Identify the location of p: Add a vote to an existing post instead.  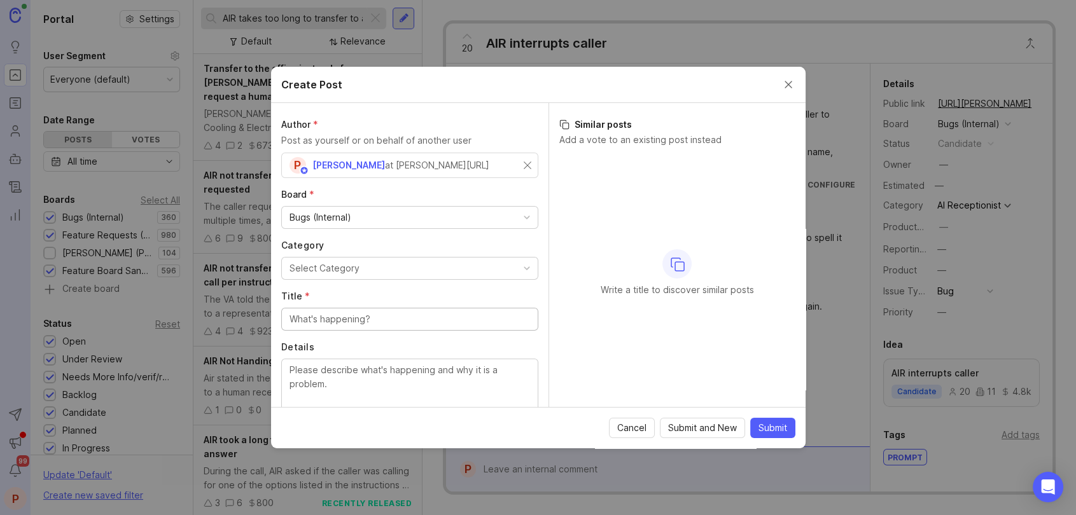
(677, 140).